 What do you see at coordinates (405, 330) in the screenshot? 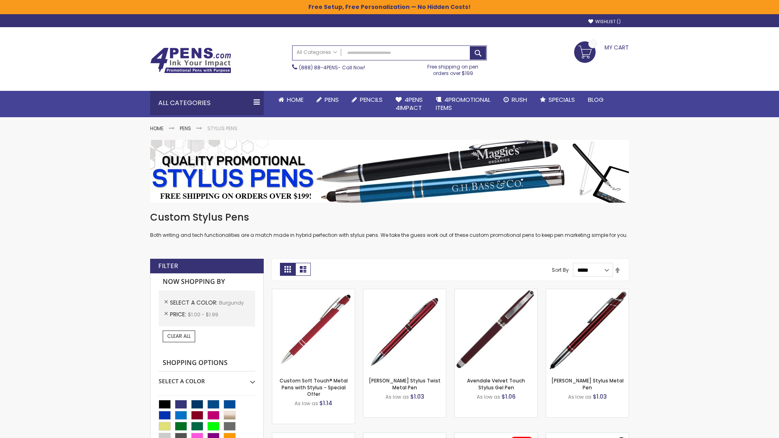
I see `img: Colter Stylus Twist Metal Pen-Burgundy` at bounding box center [405, 330].